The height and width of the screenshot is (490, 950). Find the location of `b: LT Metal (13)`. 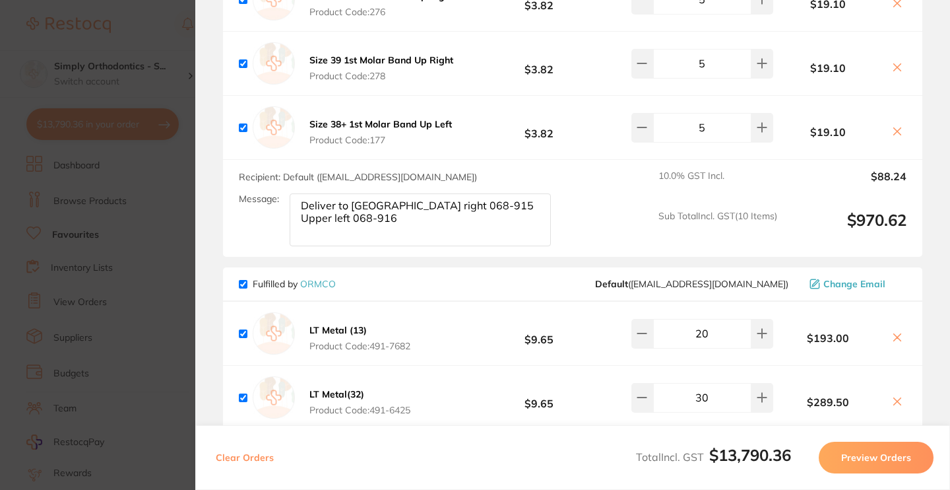

b: LT Metal (13) is located at coordinates (338, 330).